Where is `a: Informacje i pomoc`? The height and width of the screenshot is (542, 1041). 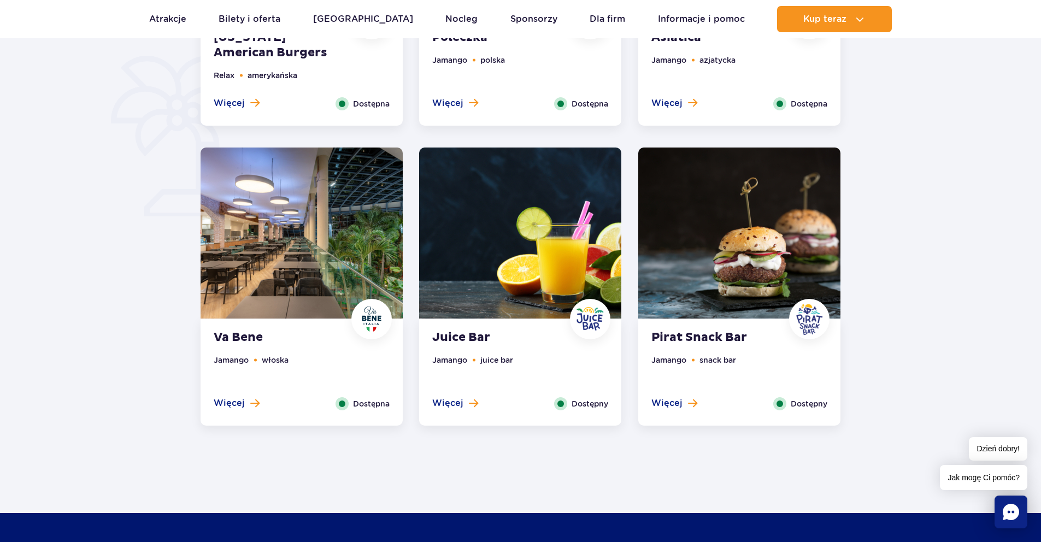 a: Informacje i pomoc is located at coordinates (701, 19).